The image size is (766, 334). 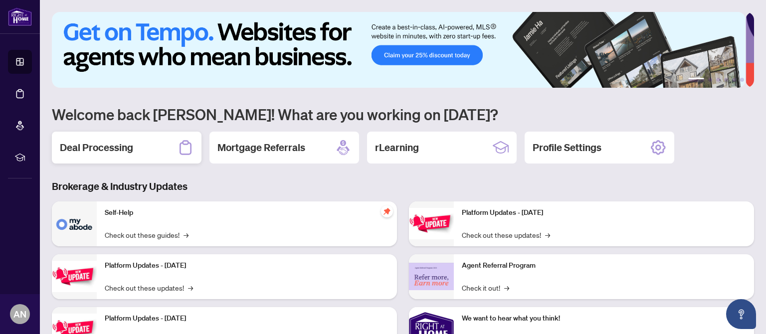 What do you see at coordinates (398, 50) in the screenshot?
I see `img: Slide 0` at bounding box center [398, 50].